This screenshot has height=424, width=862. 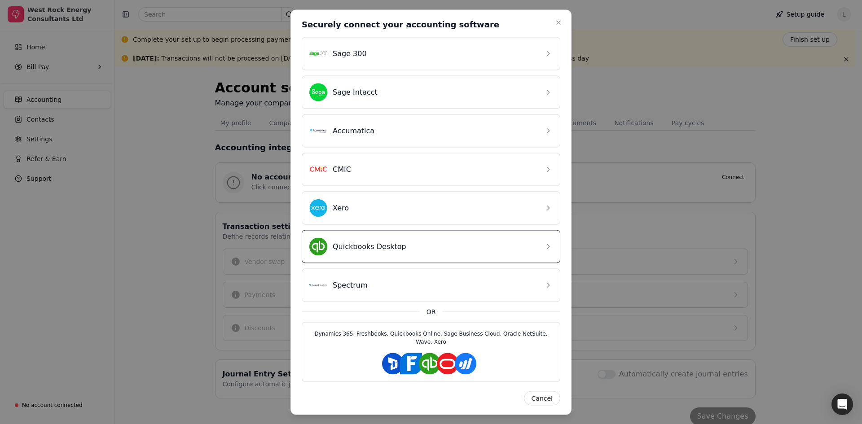 I want to click on div: Xero, so click(x=424, y=208).